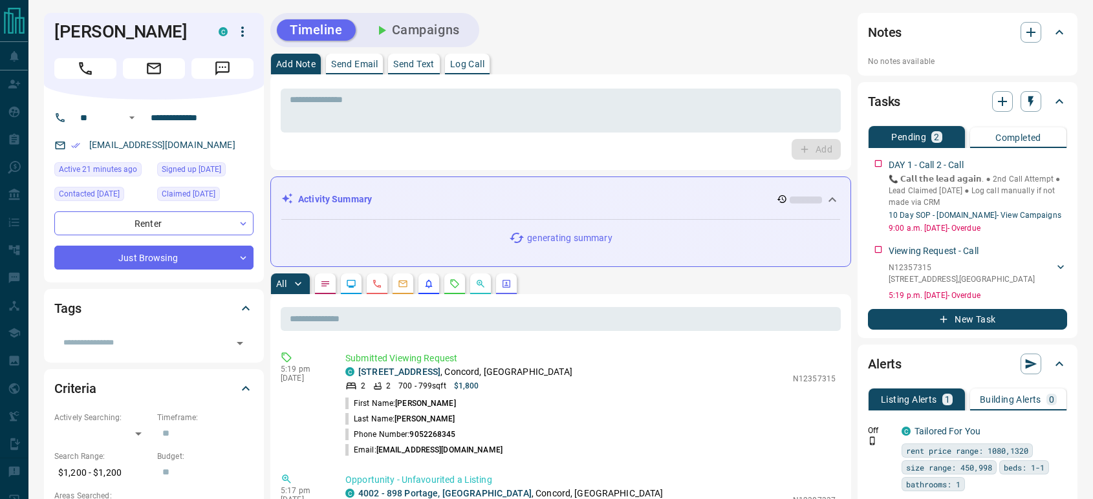  Describe the element at coordinates (933, 251) in the screenshot. I see `p: Viewing Request - Call` at that location.